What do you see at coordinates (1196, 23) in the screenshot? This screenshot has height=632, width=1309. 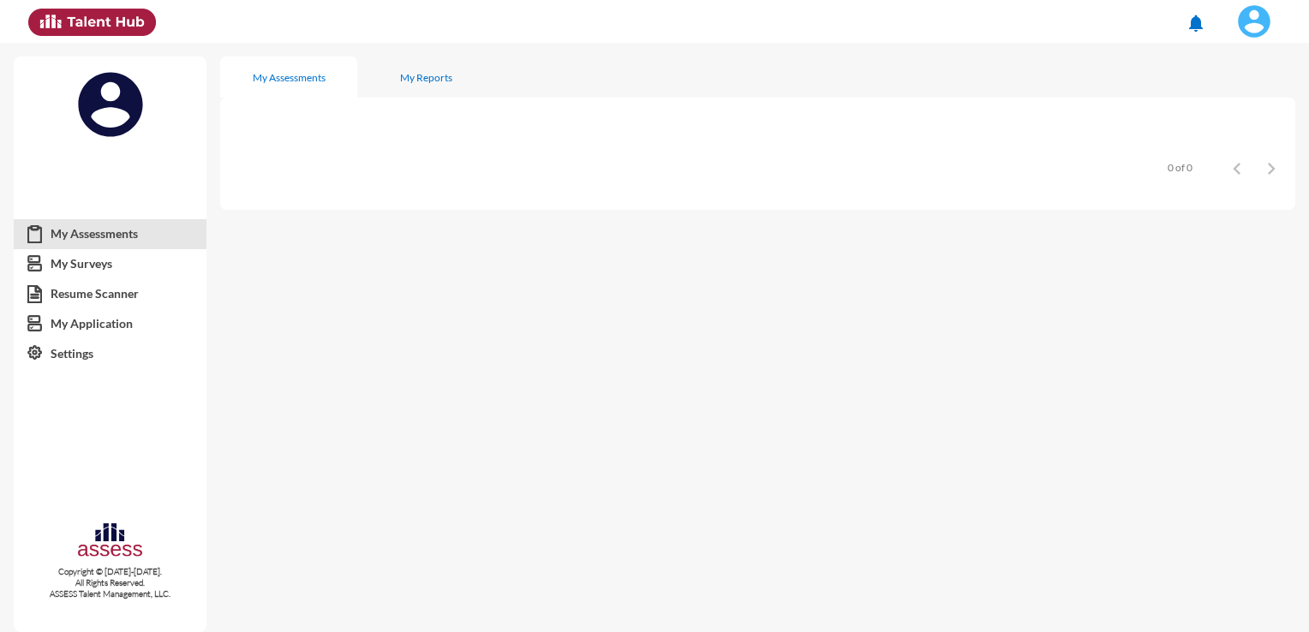 I see `mat-icon: notifications` at bounding box center [1196, 23].